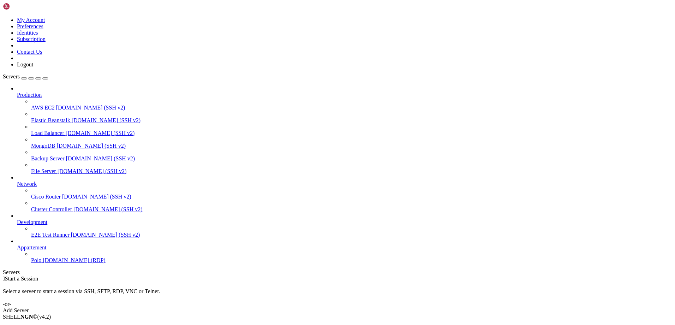  Describe the element at coordinates (43, 171) in the screenshot. I see `span: File Server` at that location.